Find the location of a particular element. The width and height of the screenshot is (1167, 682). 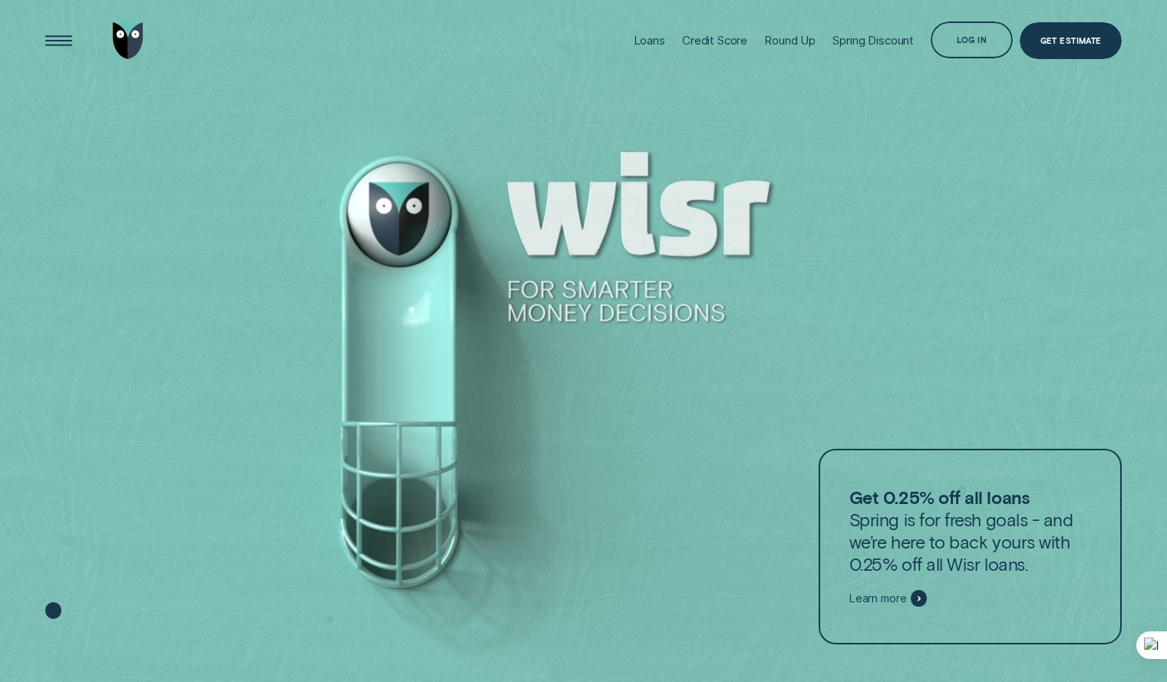

a: Get 0.25% off all loansSpring is for fresh goals - and we’re here to back yours with 0.25% off al... is located at coordinates (971, 546).